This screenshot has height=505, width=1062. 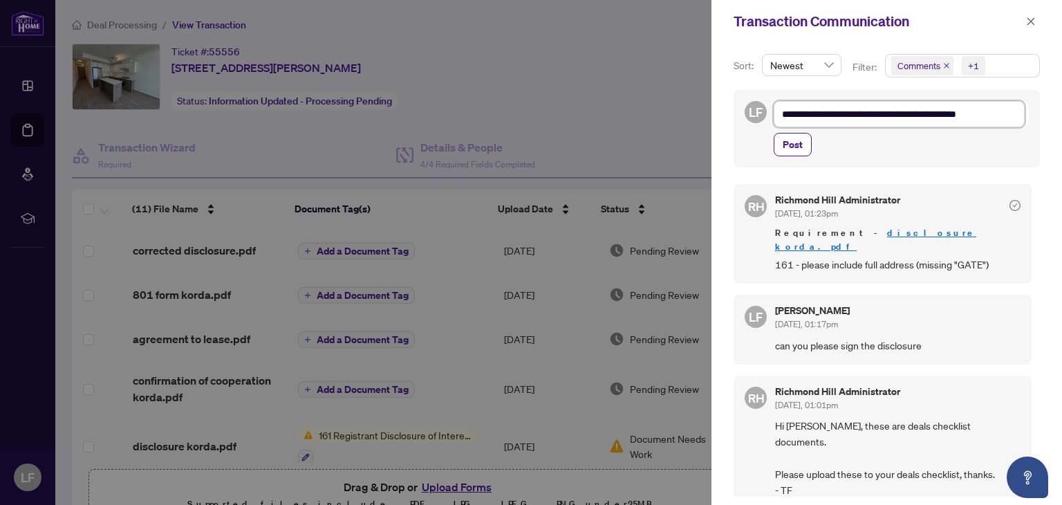 What do you see at coordinates (1027, 477) in the screenshot?
I see `button: Open asap` at bounding box center [1027, 477].